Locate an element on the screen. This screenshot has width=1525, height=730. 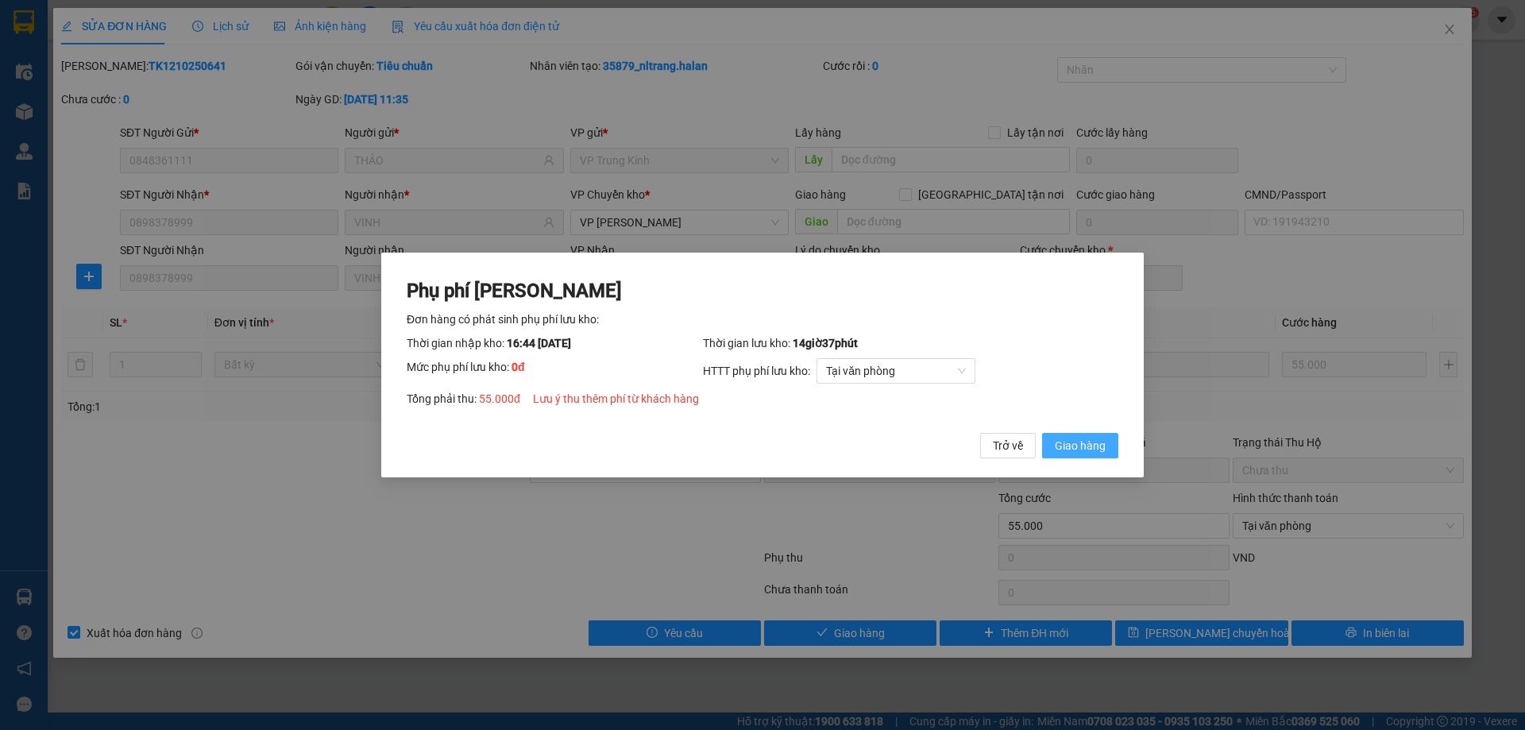
div: HTTT phụ phí lưu kho: is located at coordinates (910, 371).